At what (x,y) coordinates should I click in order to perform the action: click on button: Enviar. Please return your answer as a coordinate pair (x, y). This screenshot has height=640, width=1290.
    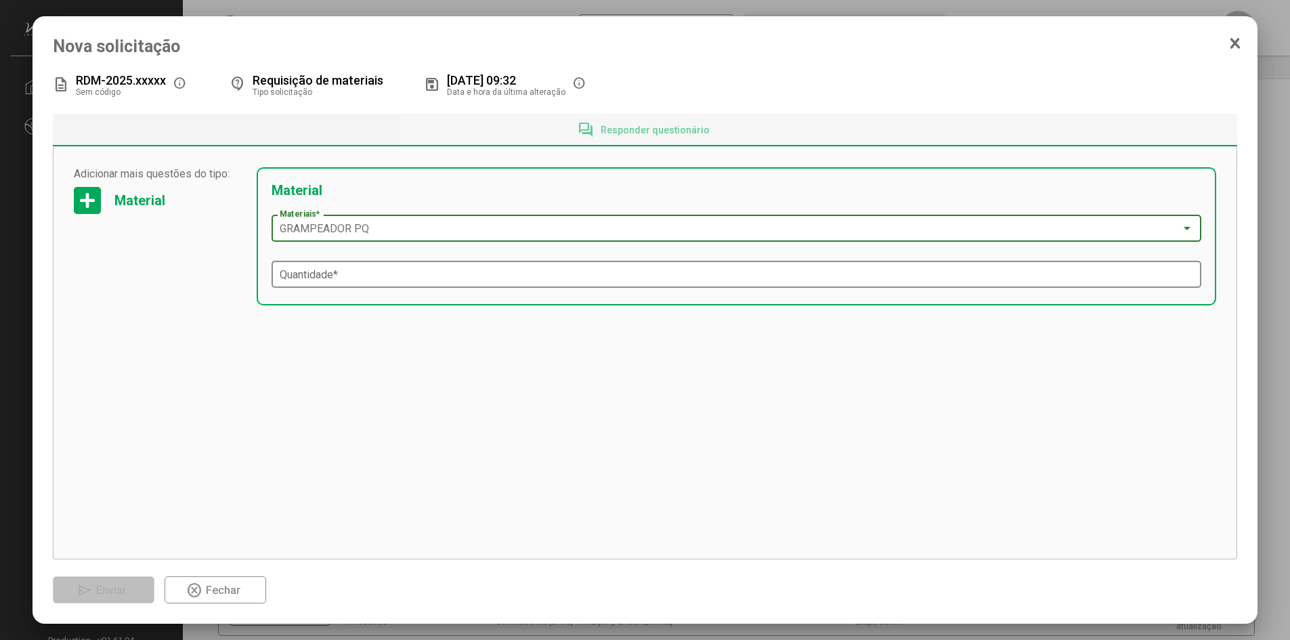
    Looking at the image, I should click on (104, 590).